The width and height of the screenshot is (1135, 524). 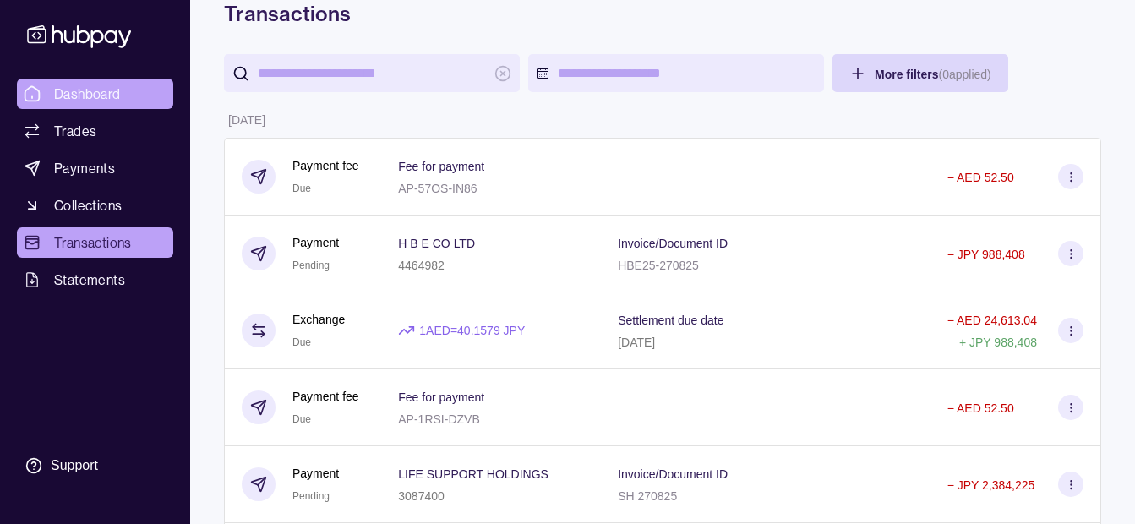 What do you see at coordinates (75, 131) in the screenshot?
I see `span: Trades` at bounding box center [75, 131].